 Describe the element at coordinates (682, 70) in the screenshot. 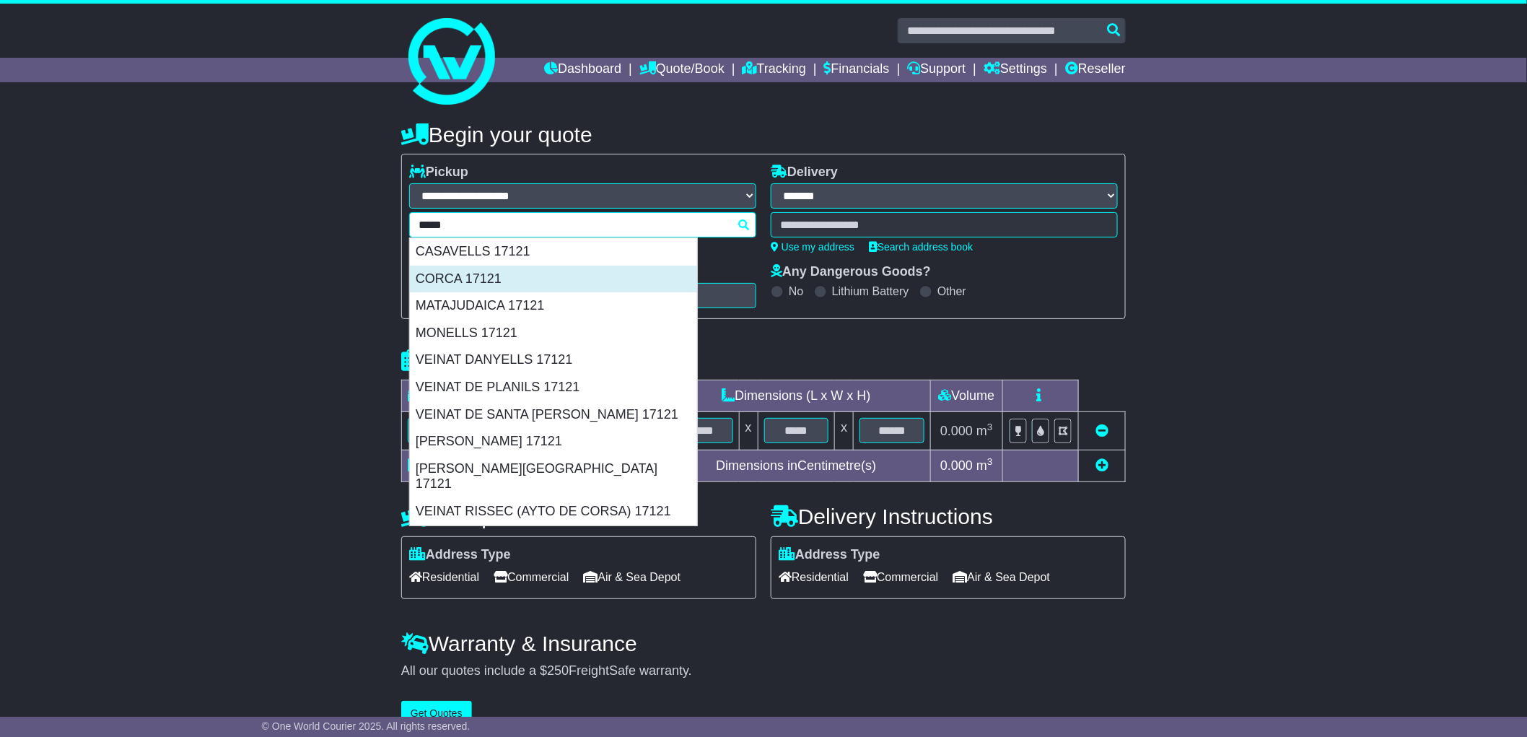

I see `a: Quote/Book` at that location.